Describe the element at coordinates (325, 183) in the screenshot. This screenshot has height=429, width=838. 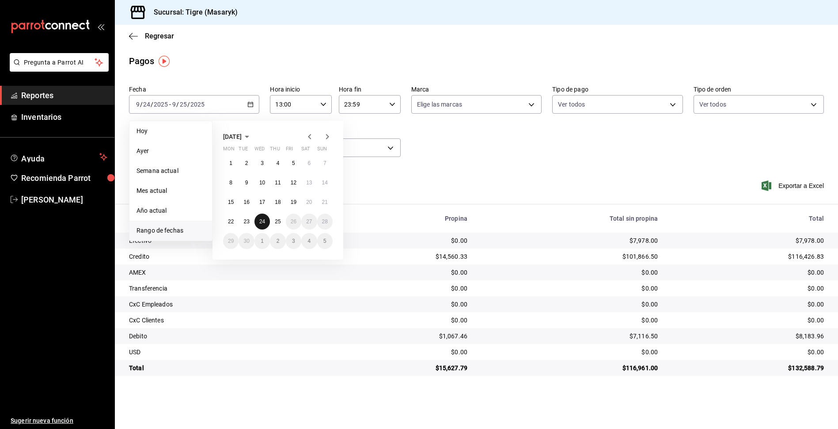
I see `abbr: September 14, 2025` at that location.